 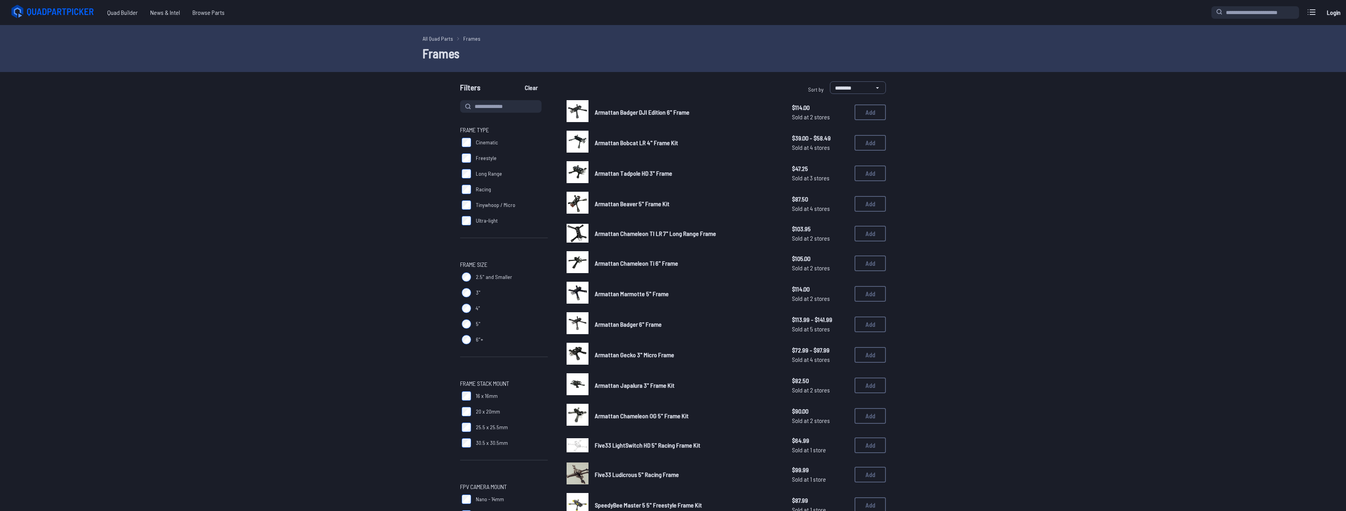 I want to click on span: Browse Parts, so click(x=209, y=13).